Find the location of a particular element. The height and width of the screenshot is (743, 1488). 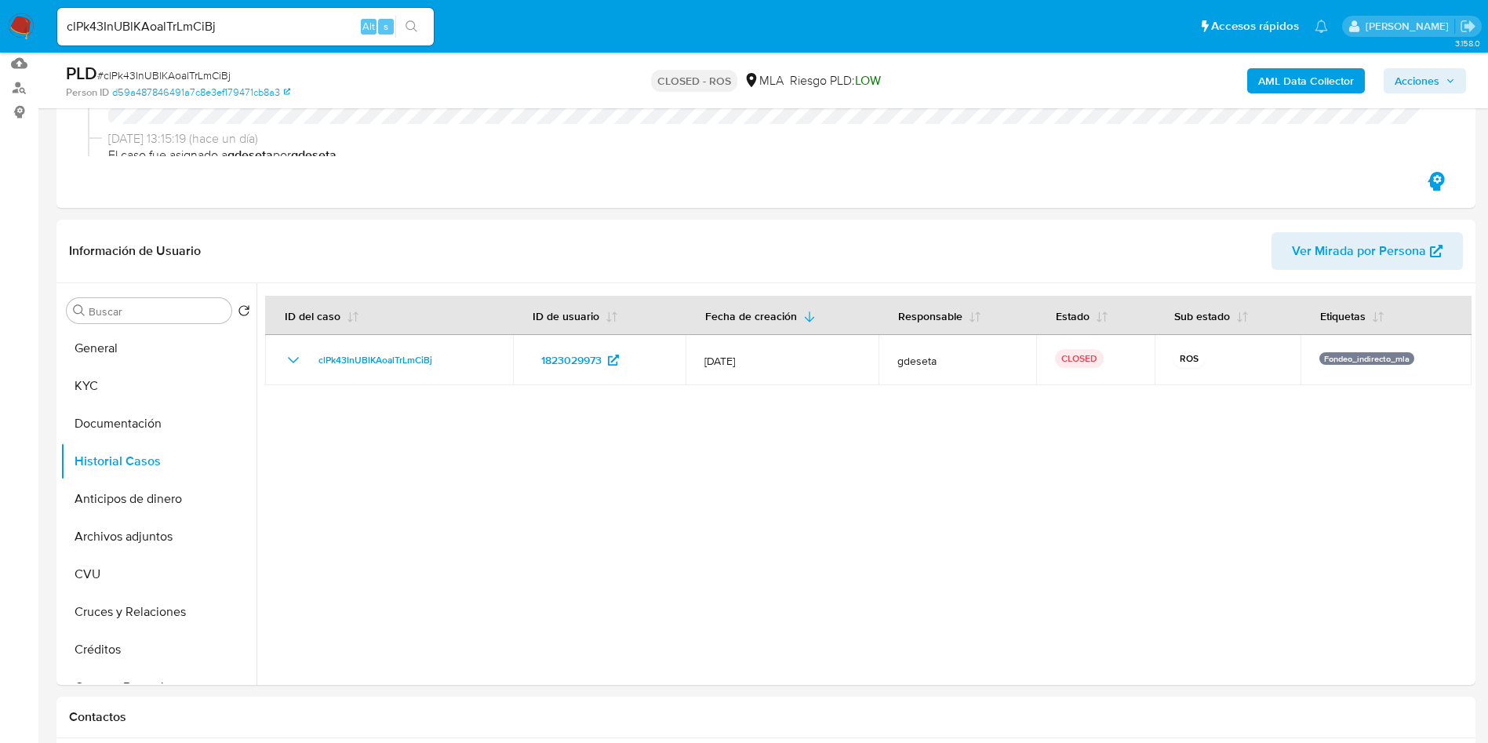

h1: Información de Usuario is located at coordinates (135, 251).